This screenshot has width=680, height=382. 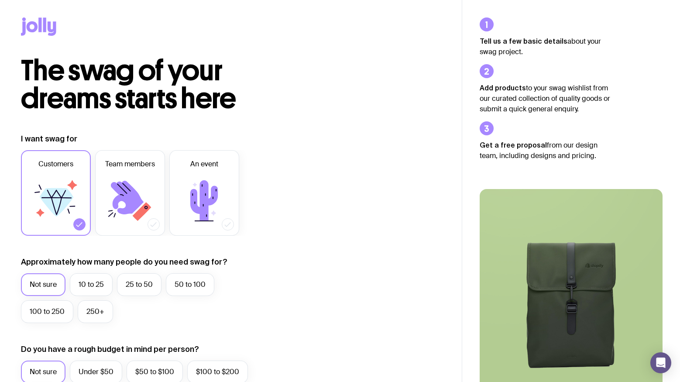 What do you see at coordinates (91, 285) in the screenshot?
I see `label: 10 to 25` at bounding box center [91, 285].